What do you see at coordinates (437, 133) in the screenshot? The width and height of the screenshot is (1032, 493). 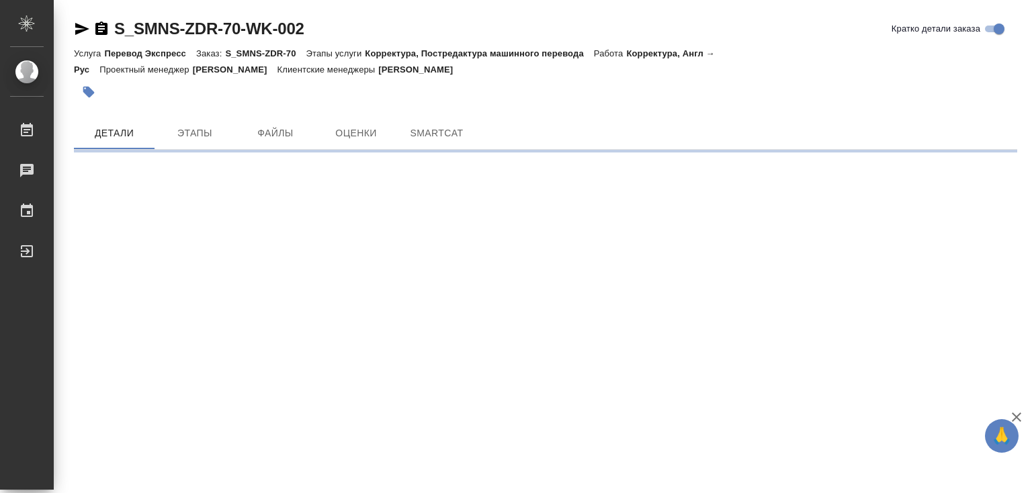 I see `span: SmartCat` at bounding box center [437, 133].